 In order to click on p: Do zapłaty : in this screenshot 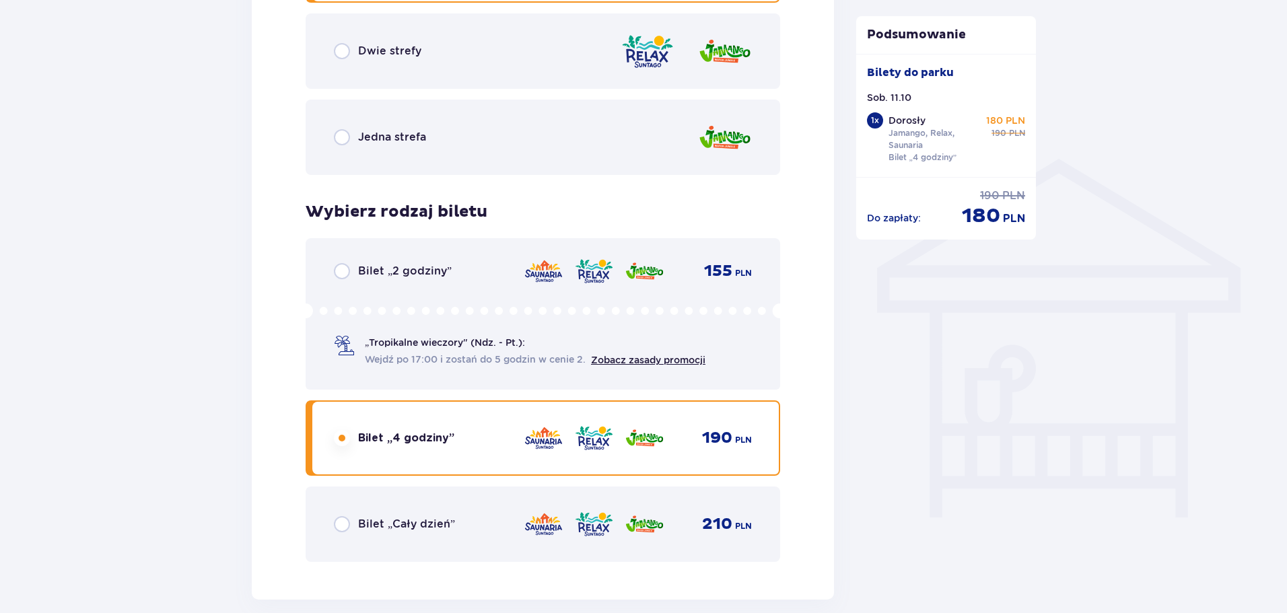, I will do `click(894, 218)`.